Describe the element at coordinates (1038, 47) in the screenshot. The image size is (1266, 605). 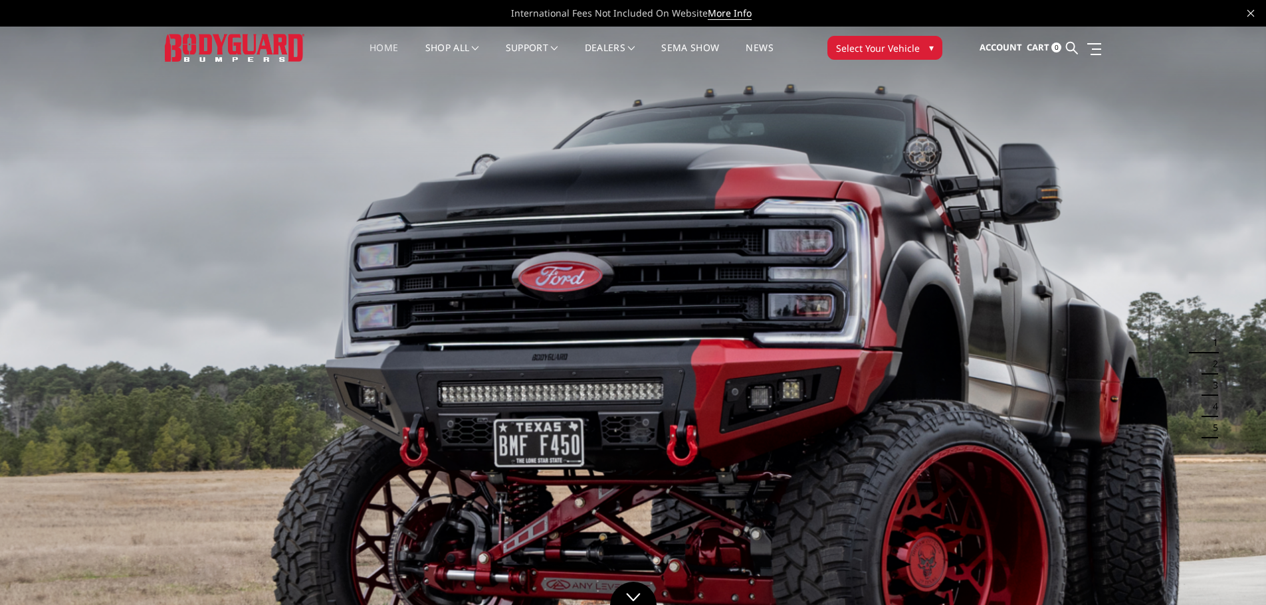
I see `span: Cart` at that location.